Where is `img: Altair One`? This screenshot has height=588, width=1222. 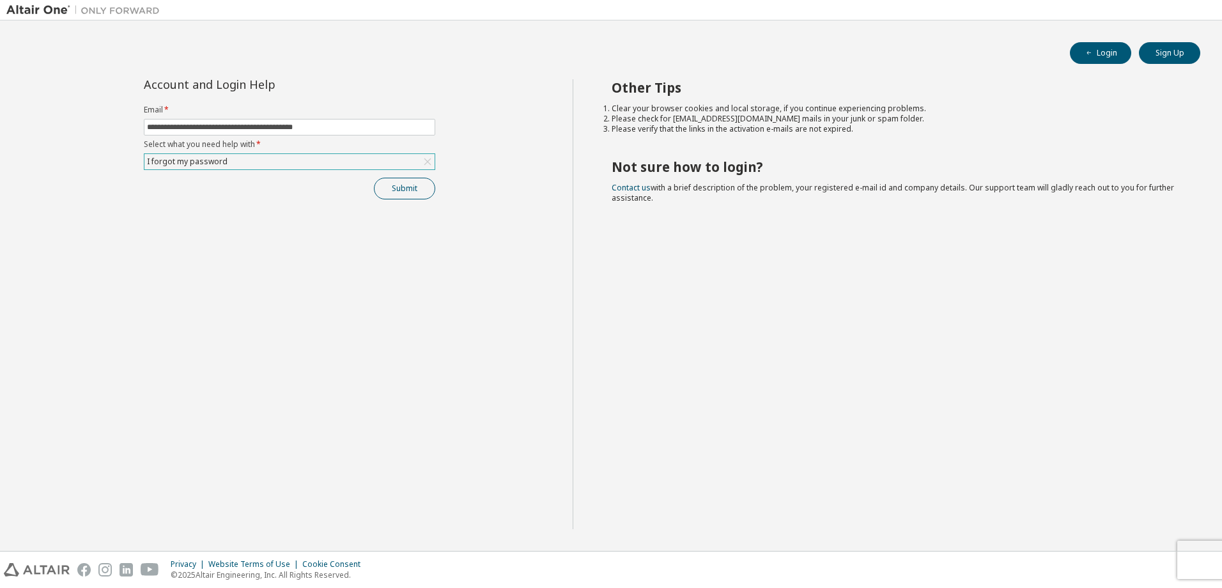
img: Altair One is located at coordinates (86, 10).